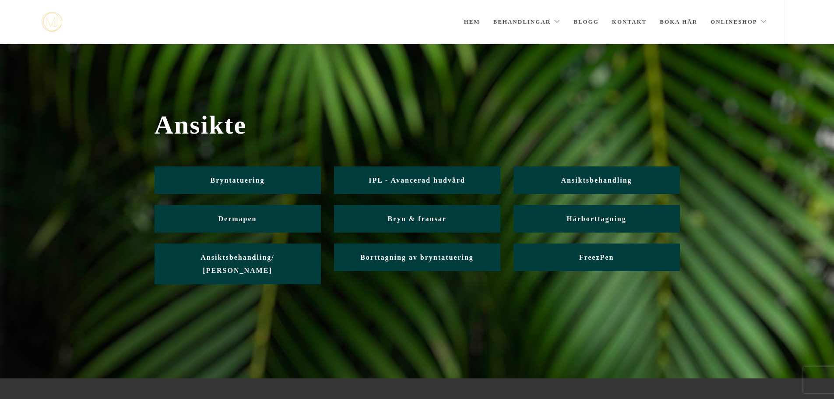 Image resolution: width=834 pixels, height=399 pixels. Describe the element at coordinates (52, 22) in the screenshot. I see `a: mjstudio mjstudio mjstudio` at that location.